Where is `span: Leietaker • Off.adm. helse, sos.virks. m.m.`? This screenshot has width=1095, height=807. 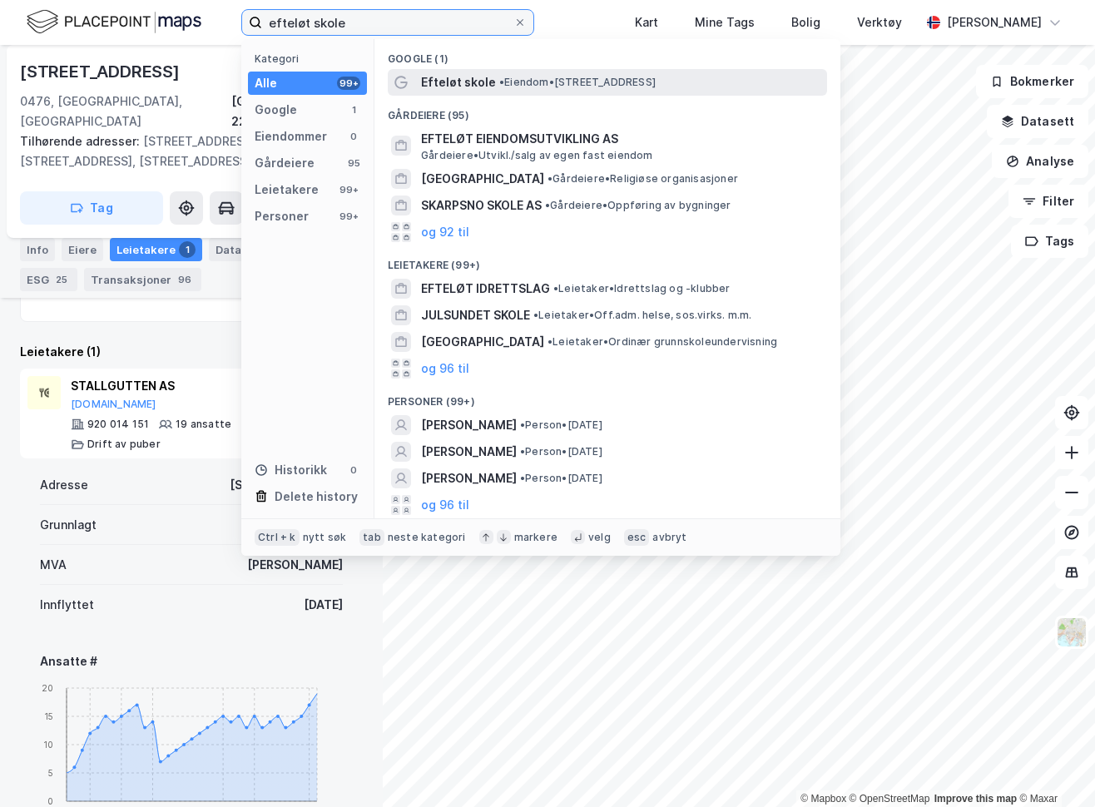 span: Leietaker • Off.adm. helse, sos.virks. m.m. is located at coordinates (642, 315).